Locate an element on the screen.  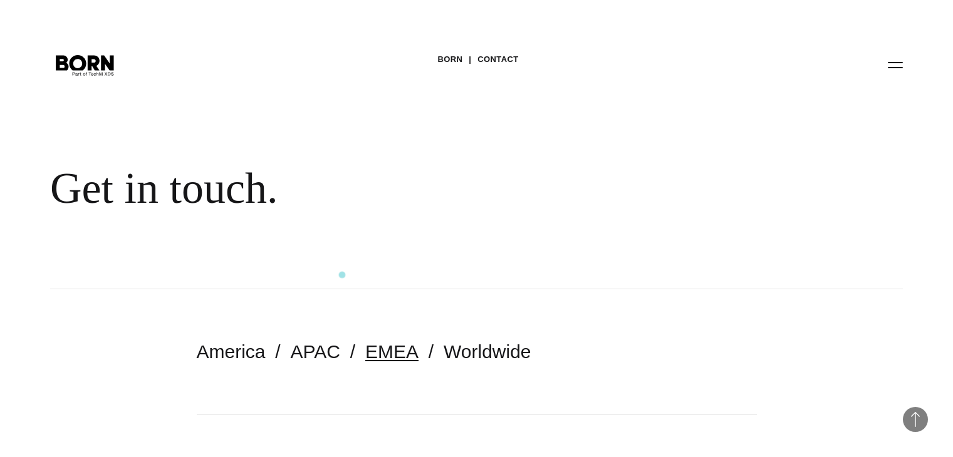
a: BORN is located at coordinates (450, 60).